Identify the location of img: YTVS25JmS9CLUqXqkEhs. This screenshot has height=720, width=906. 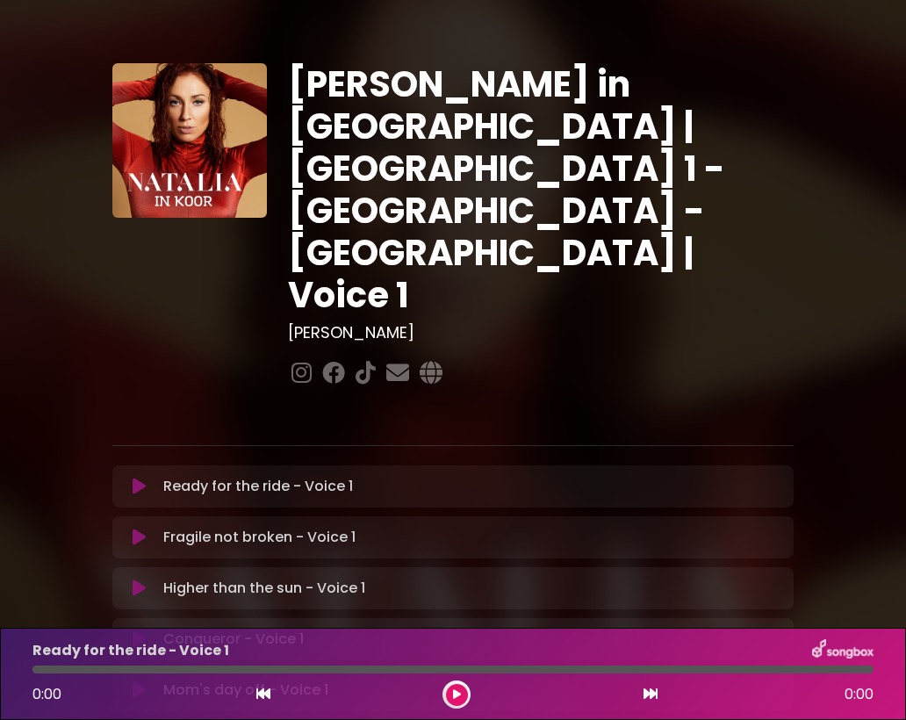
(190, 140).